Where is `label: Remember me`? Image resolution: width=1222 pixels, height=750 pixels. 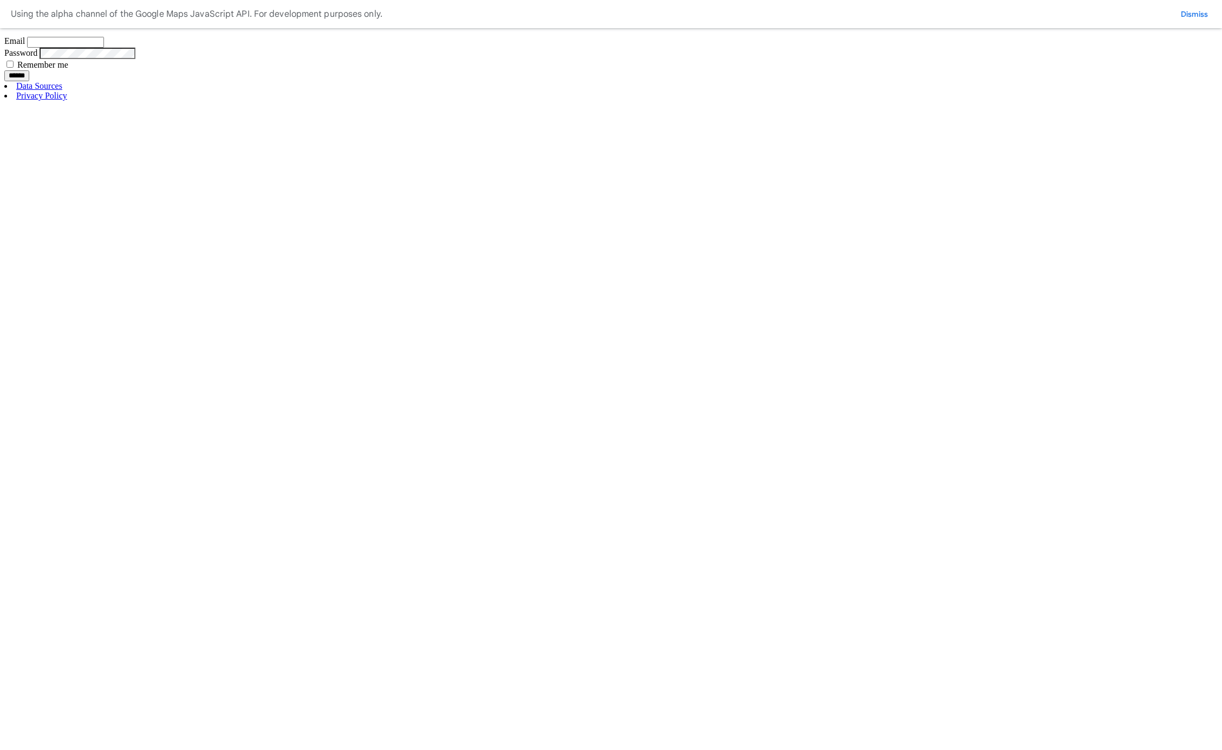
label: Remember me is located at coordinates (43, 64).